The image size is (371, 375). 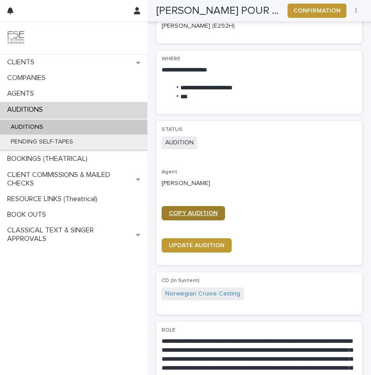 I want to click on p: CLIENT COMMISSIONS & MAILED CHECKS, so click(x=70, y=179).